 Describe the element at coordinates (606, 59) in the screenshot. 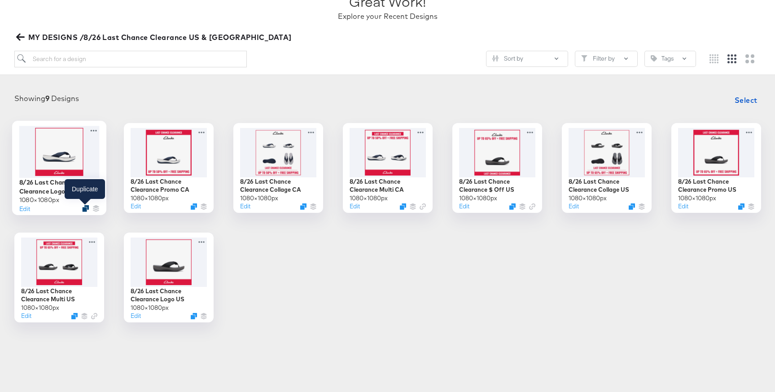

I see `button: FilterFilter by` at that location.